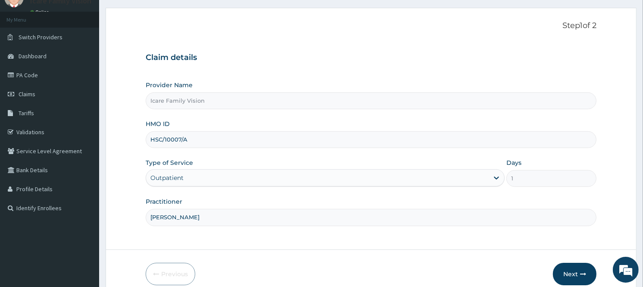 This screenshot has width=643, height=287. I want to click on div: Minimize live chat window, so click(152, 15).